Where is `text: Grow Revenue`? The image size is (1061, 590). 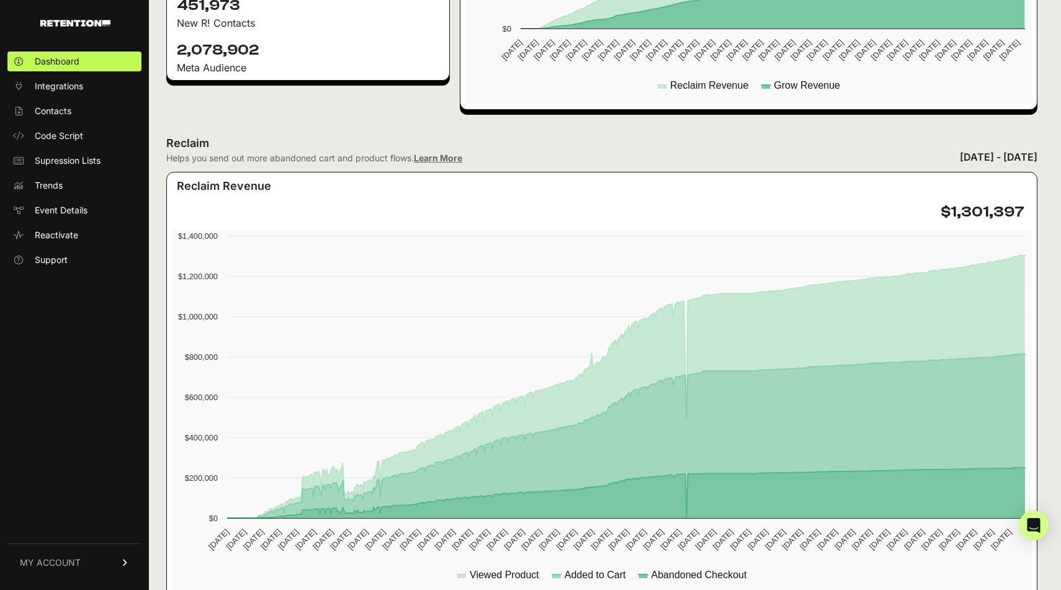 text: Grow Revenue is located at coordinates (808, 85).